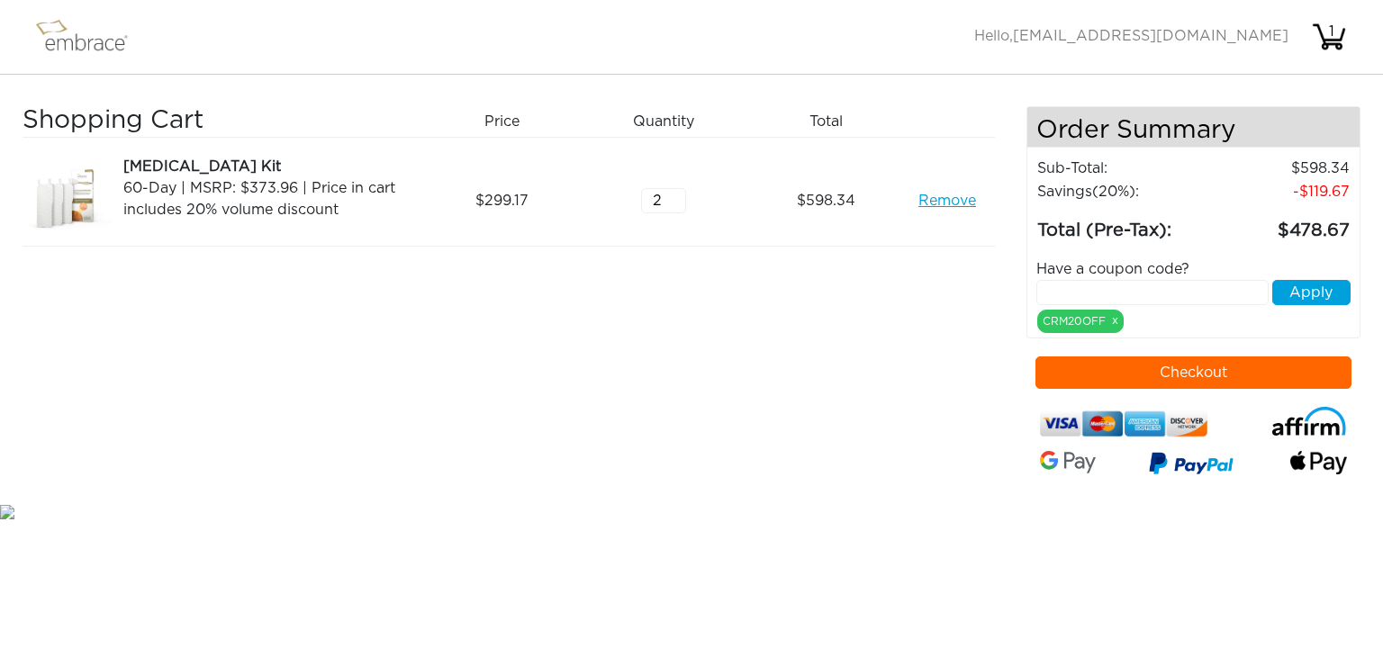  What do you see at coordinates (1114, 192) in the screenshot?
I see `span: (20%)` at bounding box center [1114, 192].